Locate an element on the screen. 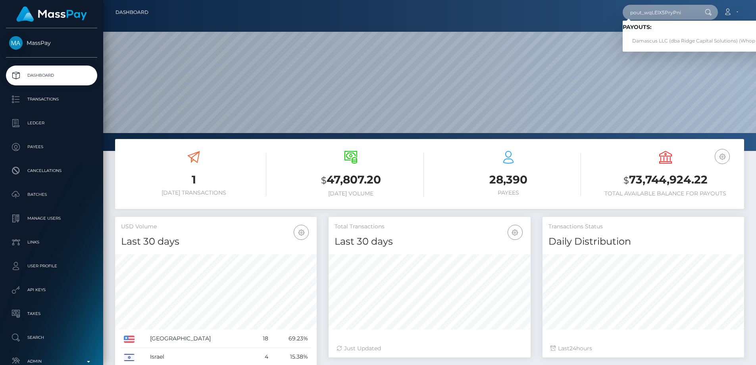 This screenshot has height=365, width=756. a: Manage Users is located at coordinates (52, 218).